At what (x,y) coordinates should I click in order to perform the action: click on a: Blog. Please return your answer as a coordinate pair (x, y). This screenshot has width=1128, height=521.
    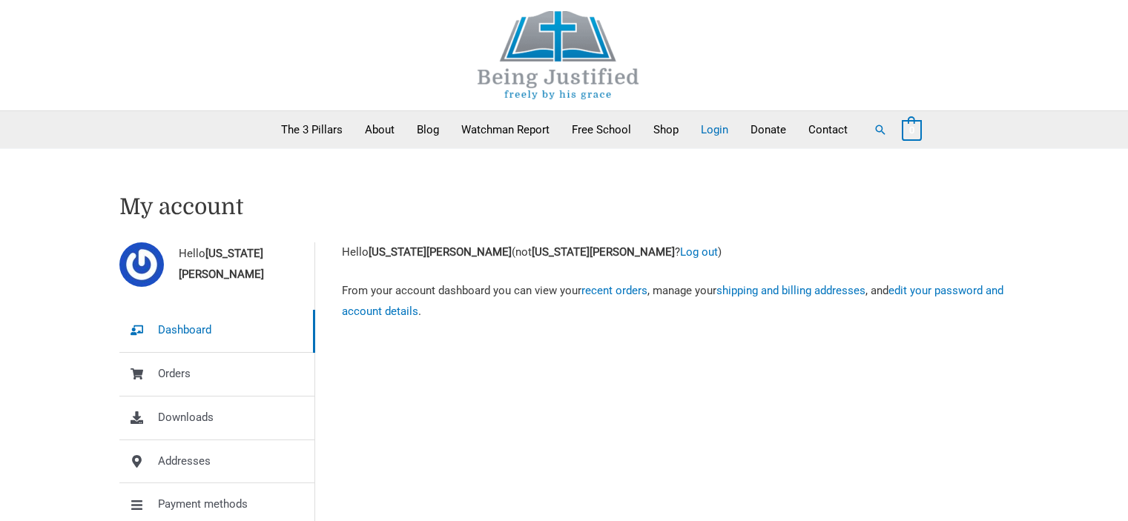
    Looking at the image, I should click on (428, 130).